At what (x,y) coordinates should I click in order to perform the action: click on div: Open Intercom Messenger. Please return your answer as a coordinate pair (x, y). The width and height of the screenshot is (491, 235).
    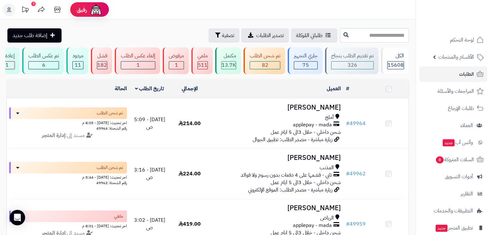
    Looking at the image, I should click on (17, 218).